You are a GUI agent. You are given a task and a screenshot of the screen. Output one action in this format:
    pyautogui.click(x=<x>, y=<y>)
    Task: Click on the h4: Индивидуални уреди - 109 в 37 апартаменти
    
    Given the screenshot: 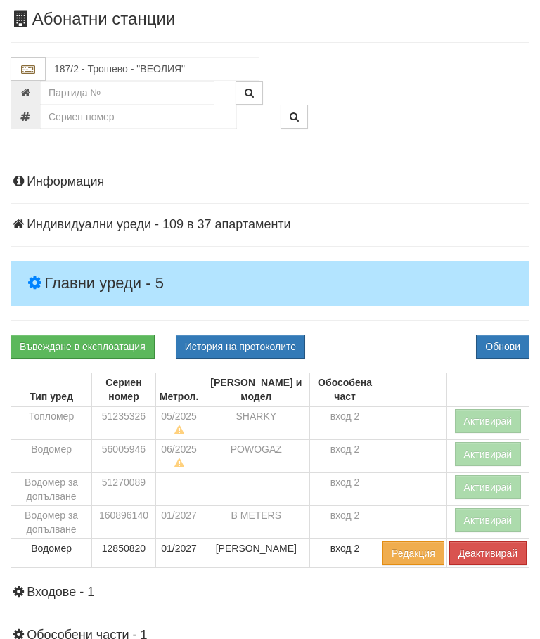 What is the action you would take?
    pyautogui.click(x=270, y=225)
    